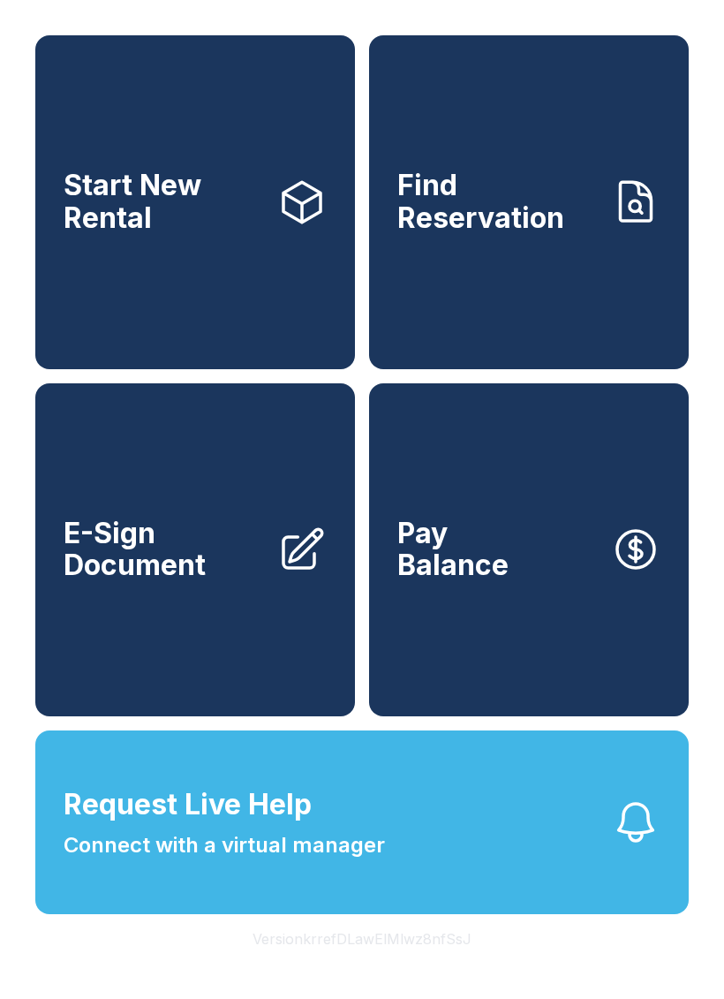  What do you see at coordinates (362, 822) in the screenshot?
I see `button: Request Live HelpConnect with a virtual manager` at bounding box center [362, 822].